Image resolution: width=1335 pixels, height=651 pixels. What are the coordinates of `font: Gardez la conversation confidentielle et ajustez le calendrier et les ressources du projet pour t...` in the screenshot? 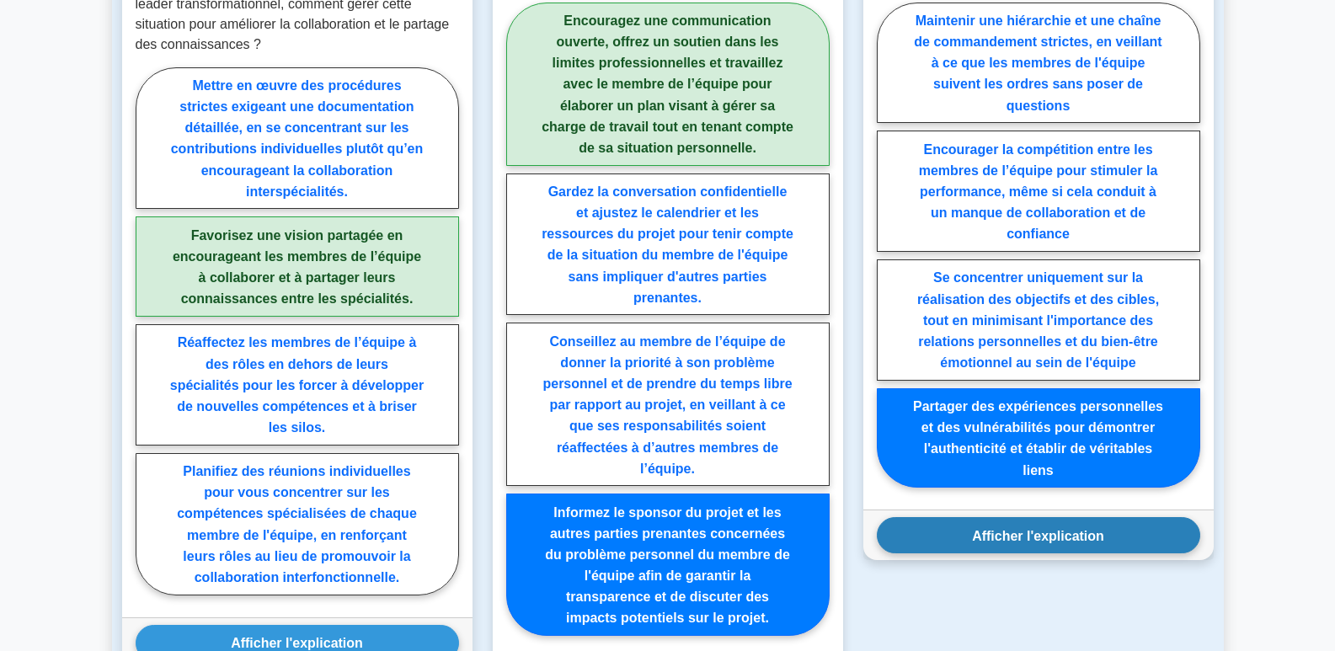 It's located at (667, 244).